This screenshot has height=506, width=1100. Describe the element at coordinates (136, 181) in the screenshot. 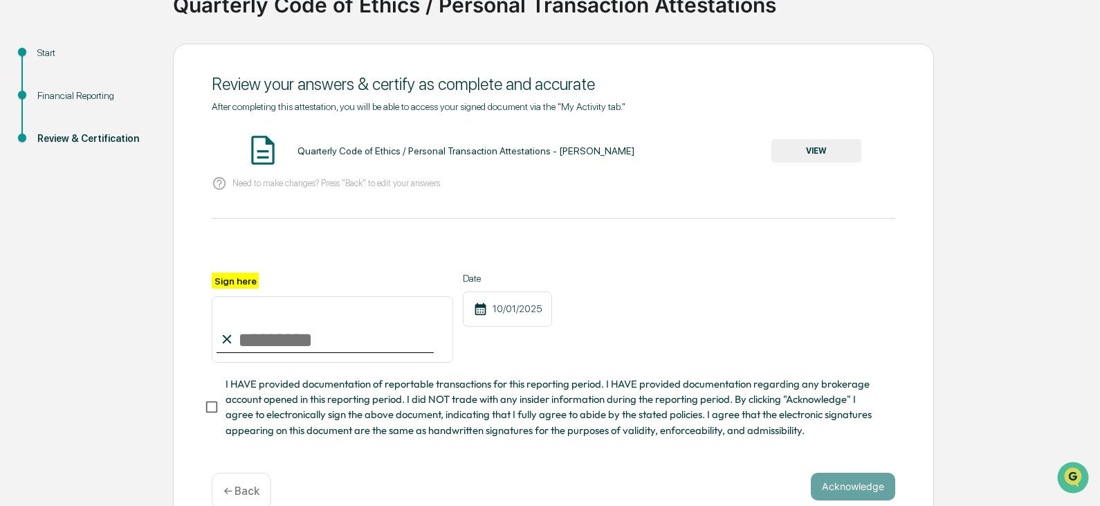

I see `a: 🗄️Attestations` at that location.